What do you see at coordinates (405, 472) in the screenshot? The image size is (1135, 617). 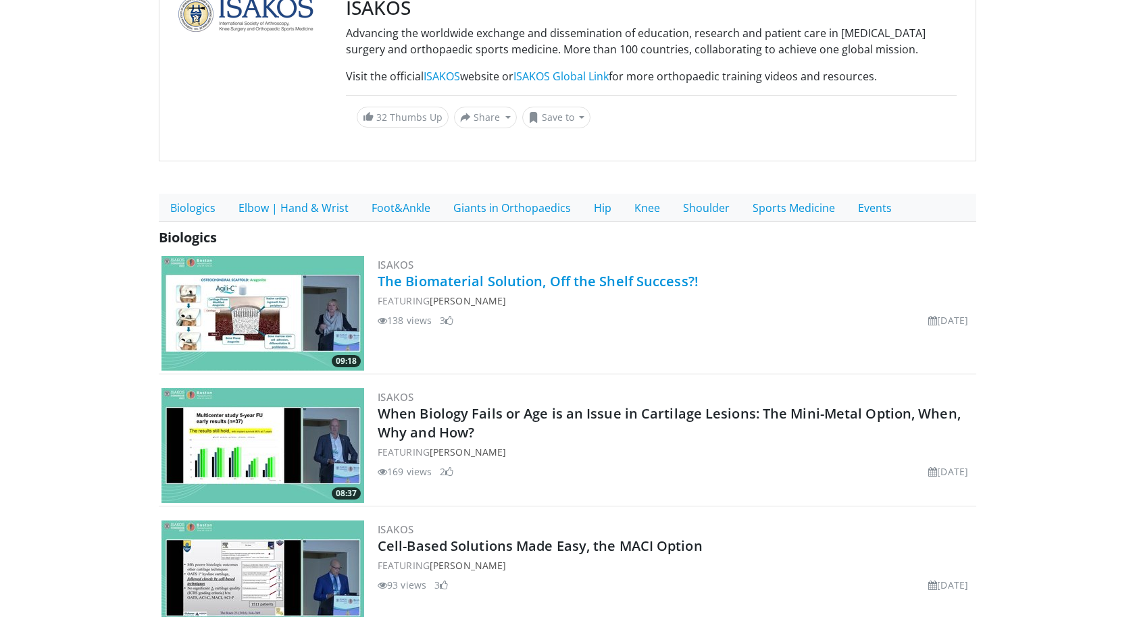 I see `li: 169 views` at bounding box center [405, 472].